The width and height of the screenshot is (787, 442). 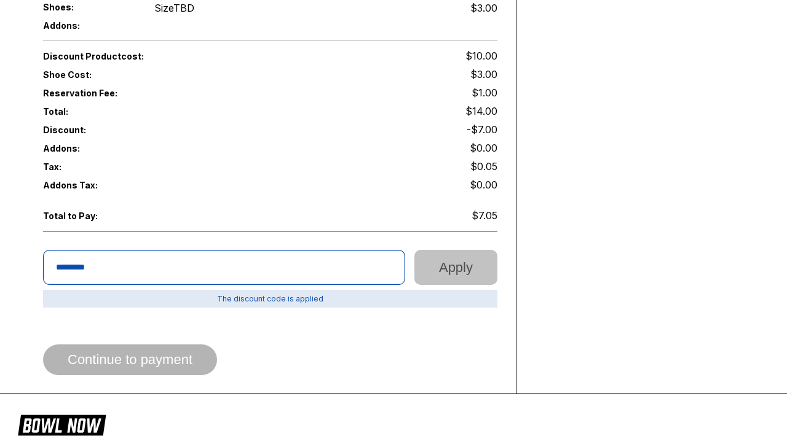 I want to click on span: $0.05, so click(x=484, y=167).